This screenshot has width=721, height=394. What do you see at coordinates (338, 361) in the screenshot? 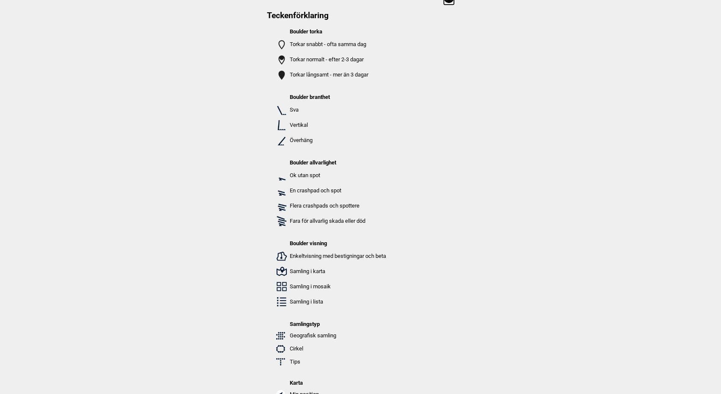
I see `p: Tips` at bounding box center [338, 361].